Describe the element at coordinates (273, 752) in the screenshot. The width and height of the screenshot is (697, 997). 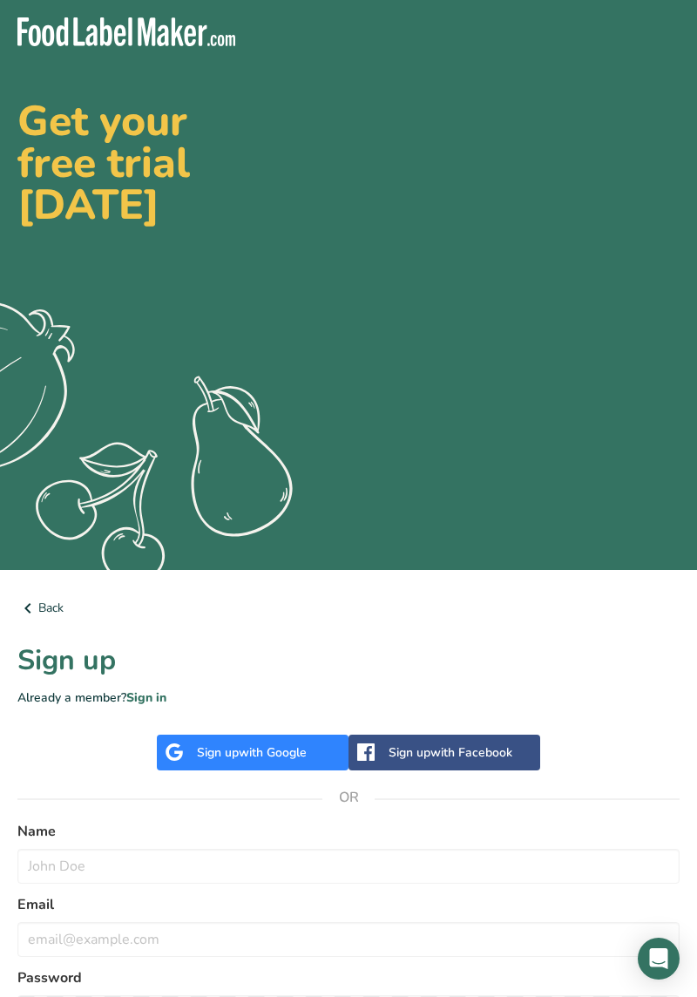
I see `span: with Google` at that location.